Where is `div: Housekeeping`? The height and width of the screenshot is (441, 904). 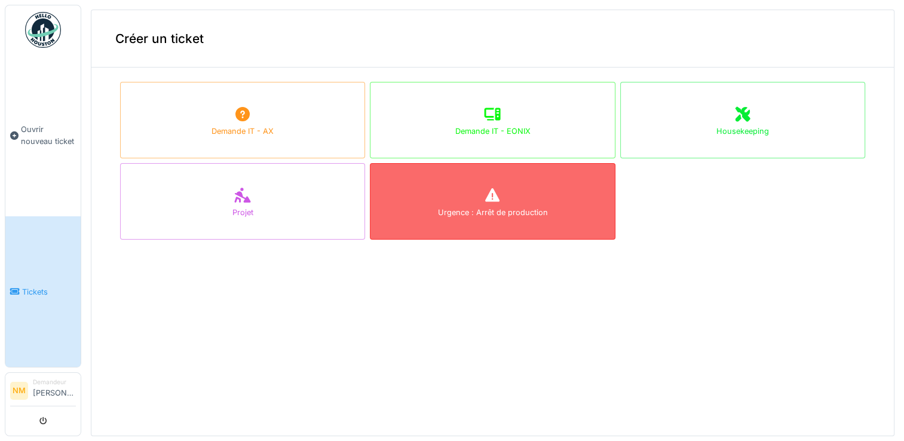 div: Housekeeping is located at coordinates (743, 131).